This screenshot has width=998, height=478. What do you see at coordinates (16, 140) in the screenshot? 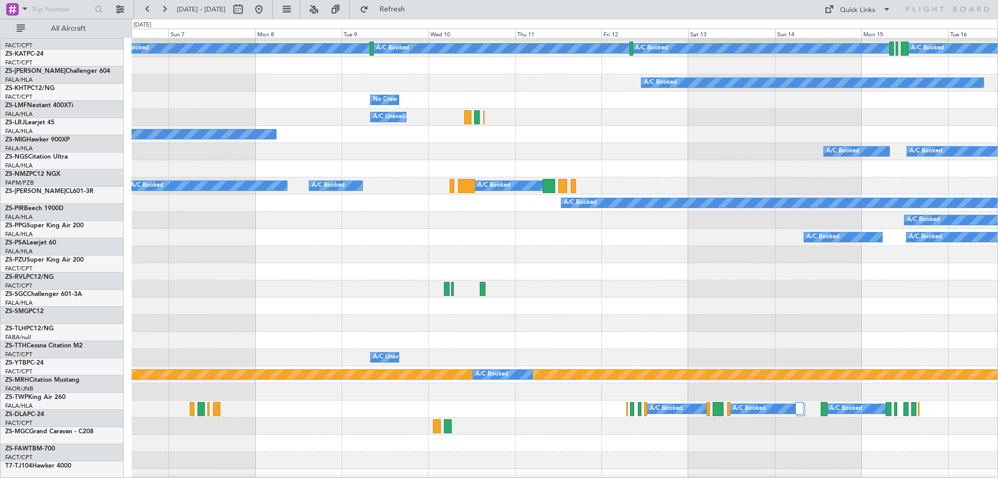
I see `span: ZS-MIG` at bounding box center [16, 140].